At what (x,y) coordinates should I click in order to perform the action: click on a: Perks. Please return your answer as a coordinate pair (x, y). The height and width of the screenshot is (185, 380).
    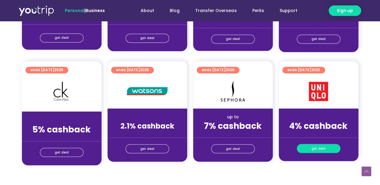
    Looking at the image, I should click on (258, 11).